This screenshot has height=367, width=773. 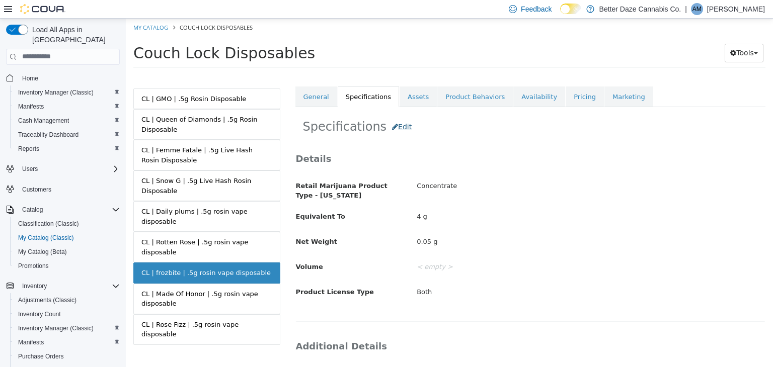 What do you see at coordinates (465, 223) in the screenshot?
I see `div: 0.05 g` at bounding box center [465, 223].